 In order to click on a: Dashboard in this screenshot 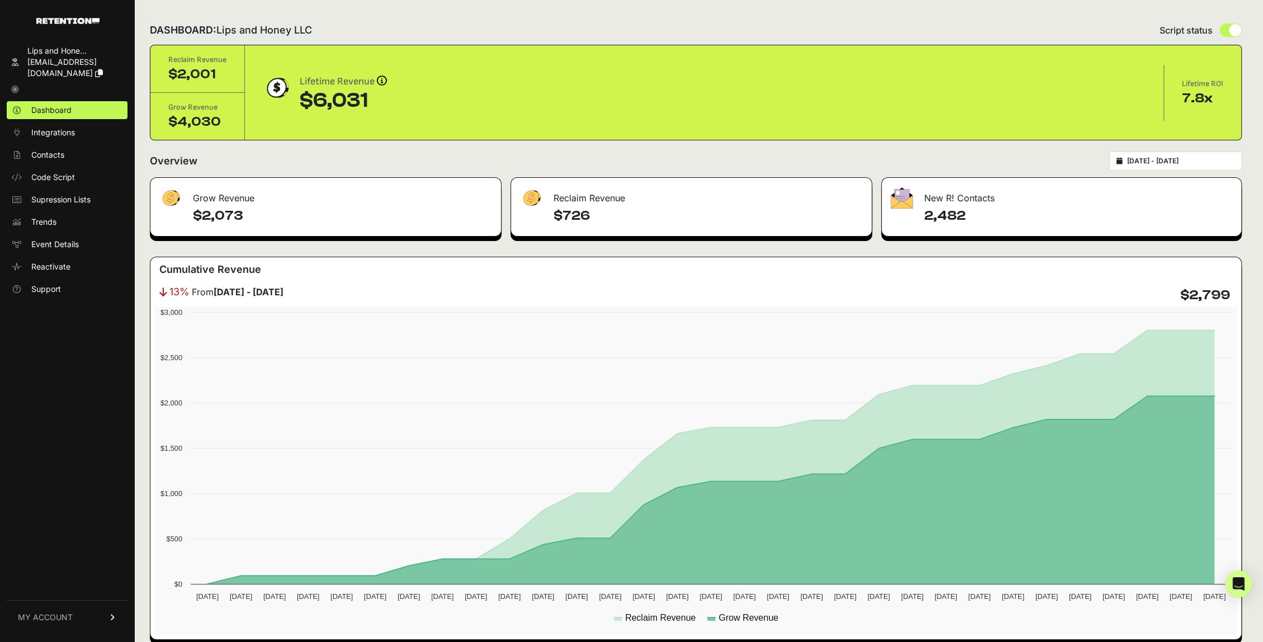, I will do `click(67, 110)`.